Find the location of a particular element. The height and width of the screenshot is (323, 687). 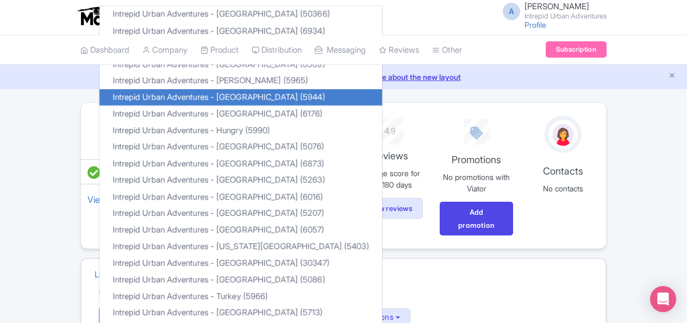

a: View reviews is located at coordinates (390, 208).